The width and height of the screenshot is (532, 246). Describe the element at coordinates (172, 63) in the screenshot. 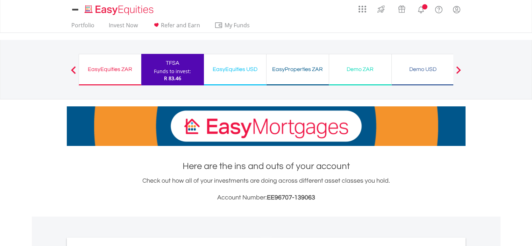

I see `div: TFSA` at that location.